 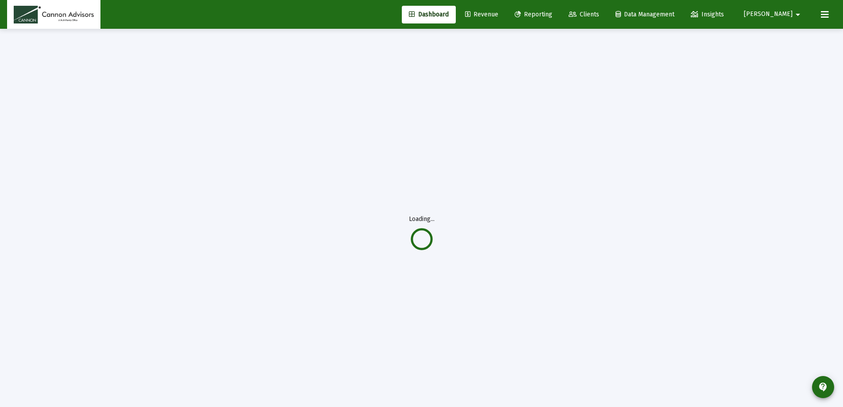 I want to click on img: Dashboard, so click(x=54, y=15).